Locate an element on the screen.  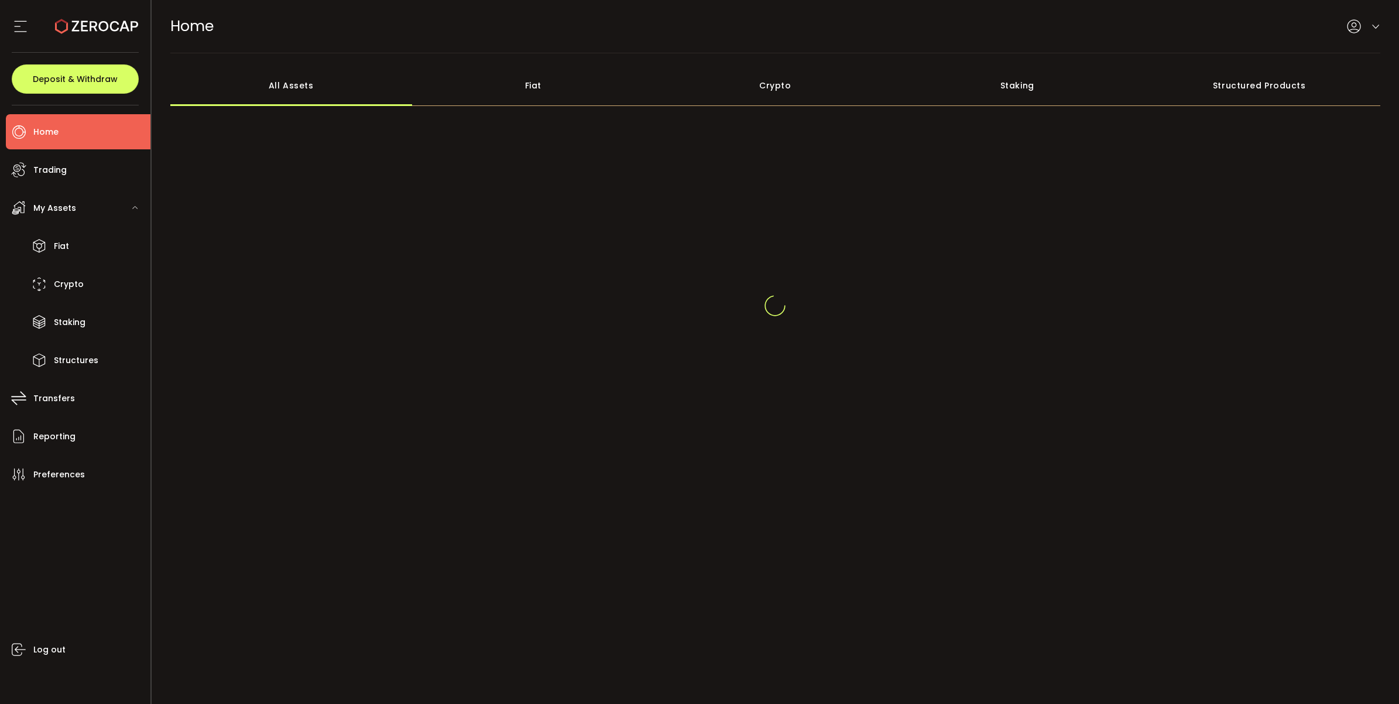
span: My Assets is located at coordinates (54, 208).